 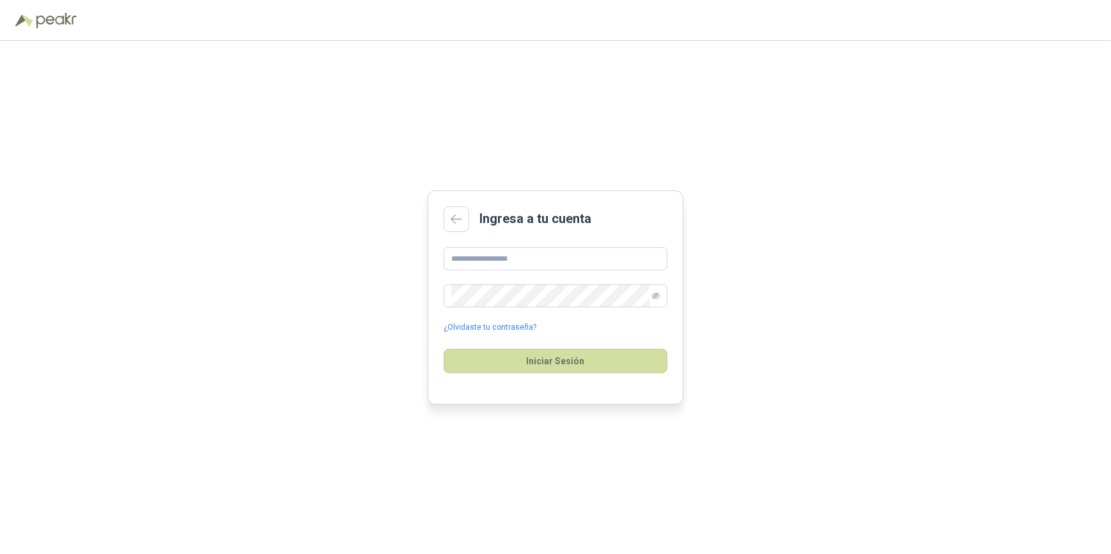 I want to click on img: Peakr, so click(x=56, y=20).